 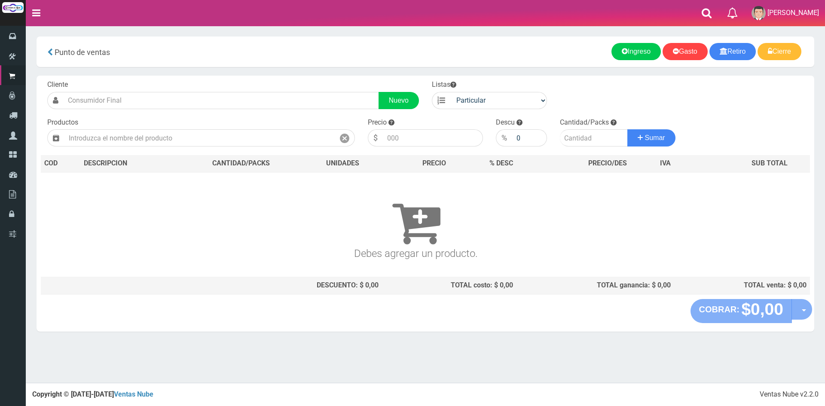 What do you see at coordinates (58, 85) in the screenshot?
I see `label: Cliente` at bounding box center [58, 85].